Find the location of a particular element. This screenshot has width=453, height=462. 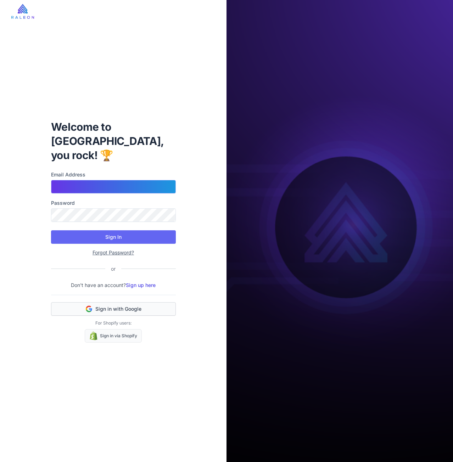

img: raleon-logo-whitebg.9aac0268.jpg is located at coordinates (23, 11).